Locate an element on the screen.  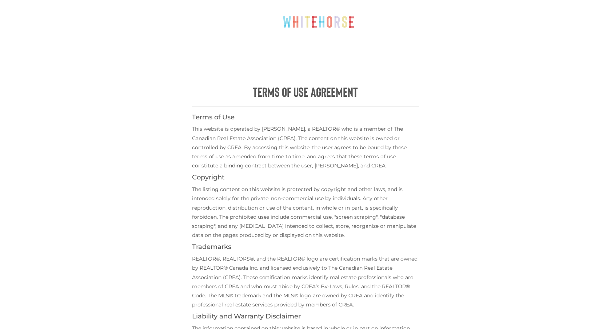
a: Listings is located at coordinates (458, 52).